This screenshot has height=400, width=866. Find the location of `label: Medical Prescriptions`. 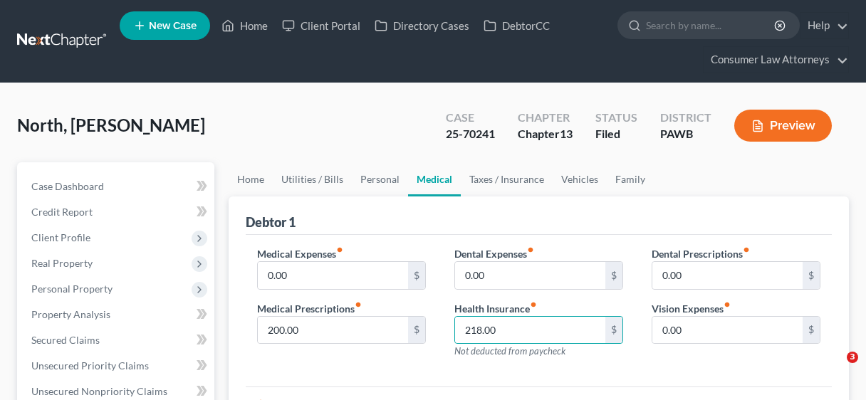

label: Medical Prescriptions is located at coordinates (309, 309).